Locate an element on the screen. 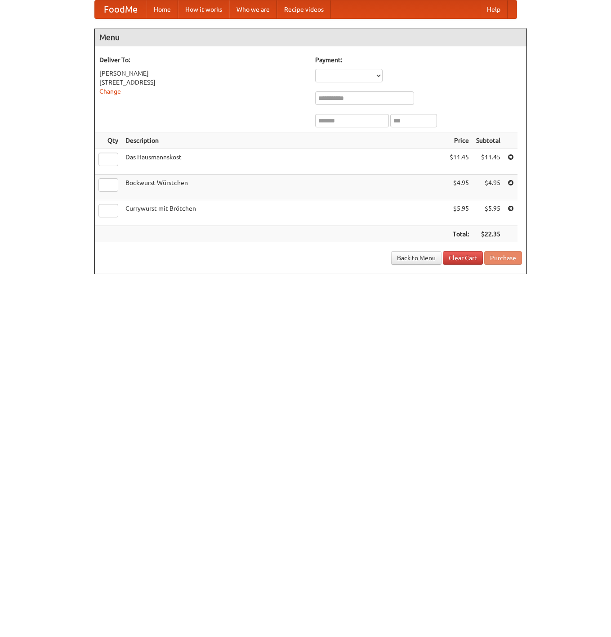 The width and height of the screenshot is (611, 637). a: FoodMe is located at coordinates (121, 9).